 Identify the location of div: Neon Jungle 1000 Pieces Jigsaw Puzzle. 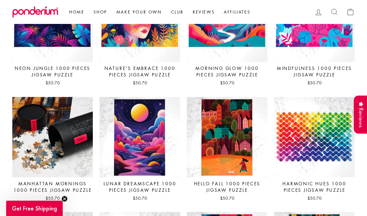
(53, 72).